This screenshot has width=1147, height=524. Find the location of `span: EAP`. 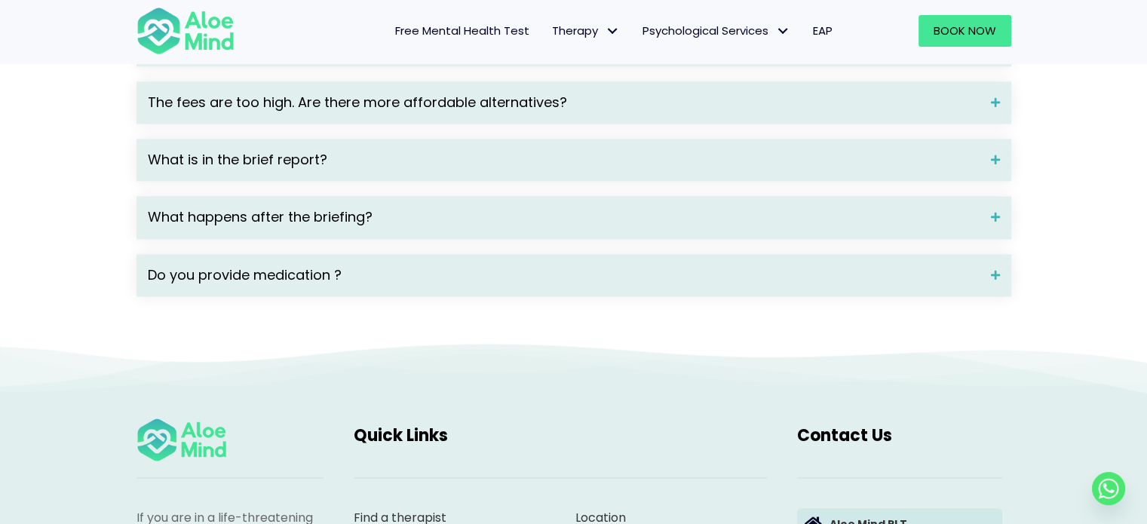

span: EAP is located at coordinates (823, 30).